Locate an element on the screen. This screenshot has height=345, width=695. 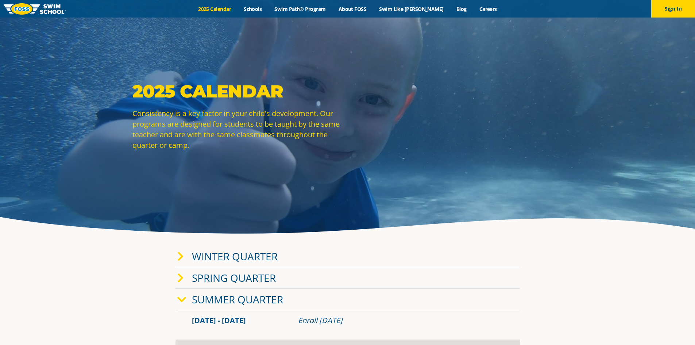
p: Consistency is a key factor in your child's development. Our programs are designed for students t... is located at coordinates (238, 129).